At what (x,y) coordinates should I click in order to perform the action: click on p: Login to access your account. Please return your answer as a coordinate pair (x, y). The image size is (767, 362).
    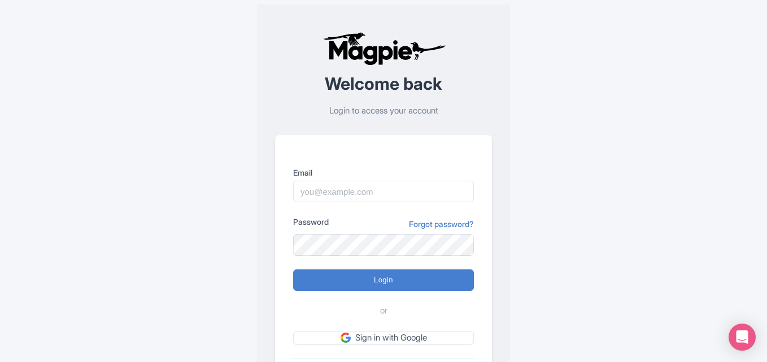
    Looking at the image, I should click on (384, 111).